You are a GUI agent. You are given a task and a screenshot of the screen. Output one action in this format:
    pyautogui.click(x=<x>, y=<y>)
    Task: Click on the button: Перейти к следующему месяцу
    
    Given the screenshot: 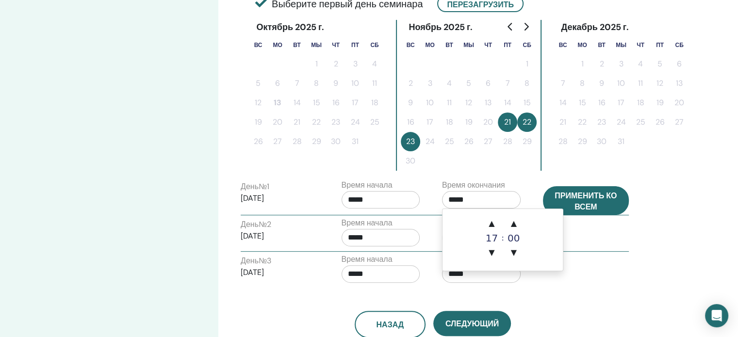 What is the action you would take?
    pyautogui.click(x=526, y=27)
    